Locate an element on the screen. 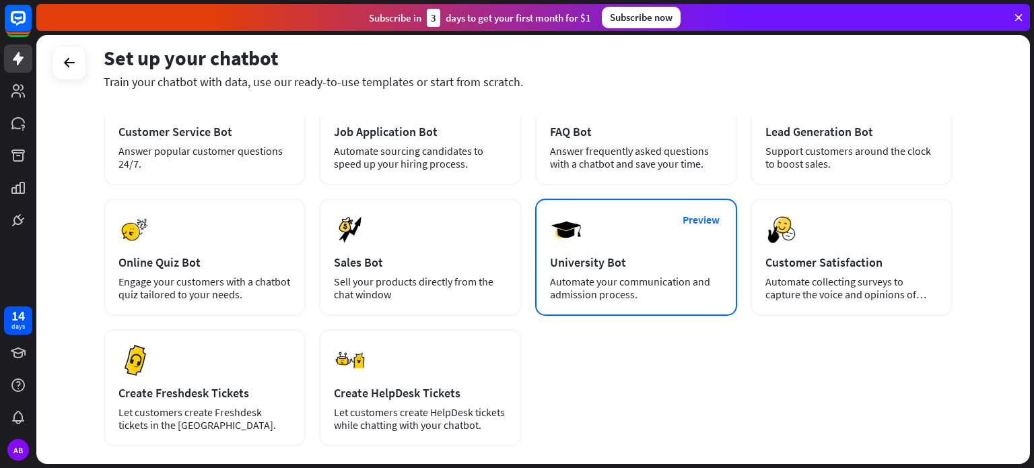 The height and width of the screenshot is (468, 1034). div: University Bot is located at coordinates (636, 262).